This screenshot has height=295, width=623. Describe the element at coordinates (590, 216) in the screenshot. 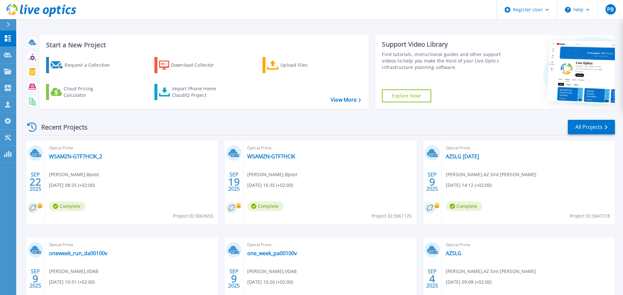

I see `span: Project ID: 3047218` at that location.